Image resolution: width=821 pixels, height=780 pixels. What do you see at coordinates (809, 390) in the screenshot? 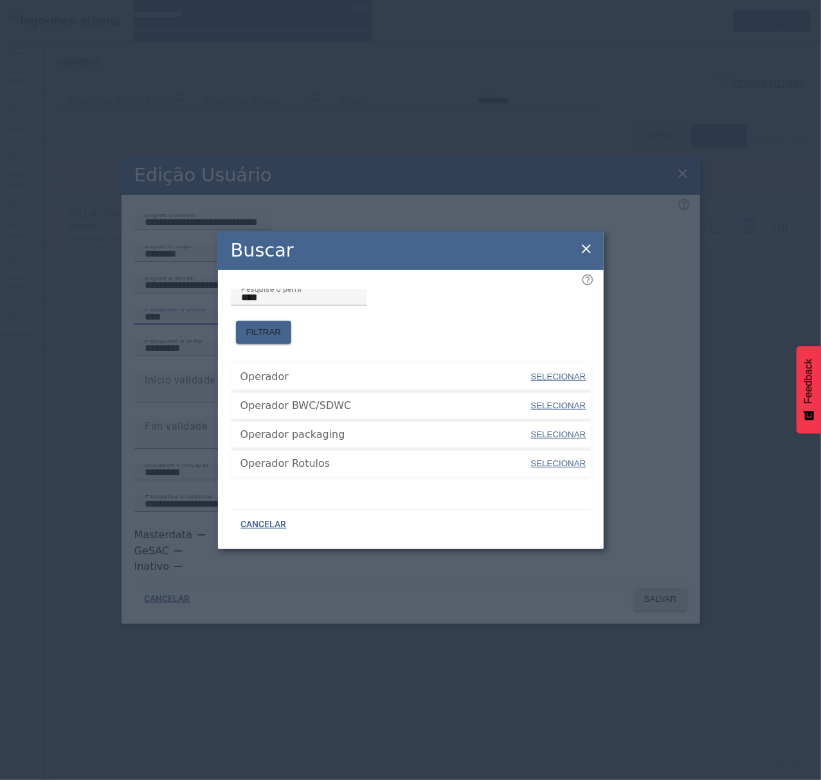
I see `button: Feedback - Mostrar pesquisa` at bounding box center [809, 390].